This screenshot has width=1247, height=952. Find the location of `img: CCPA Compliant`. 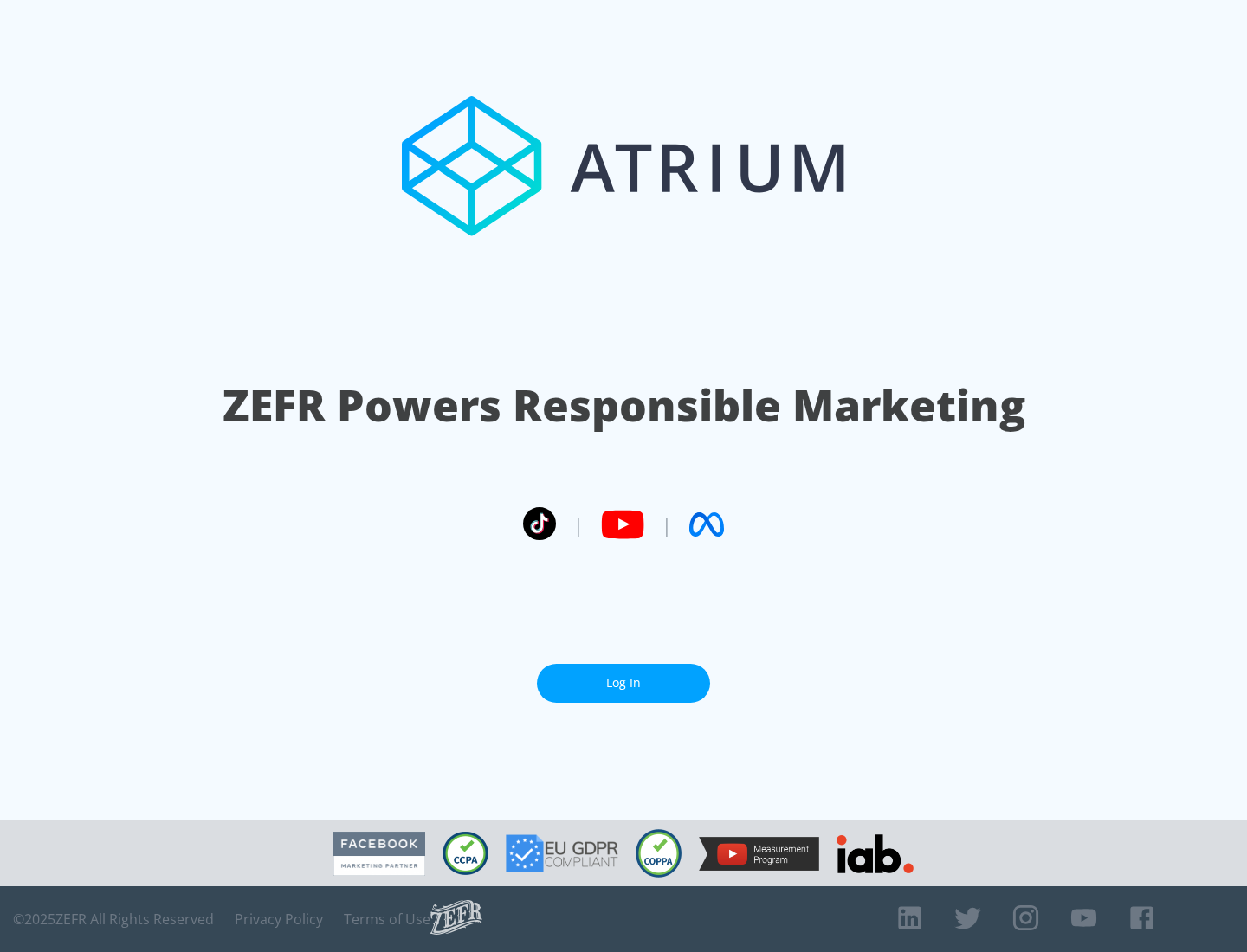

img: CCPA Compliant is located at coordinates (465, 853).